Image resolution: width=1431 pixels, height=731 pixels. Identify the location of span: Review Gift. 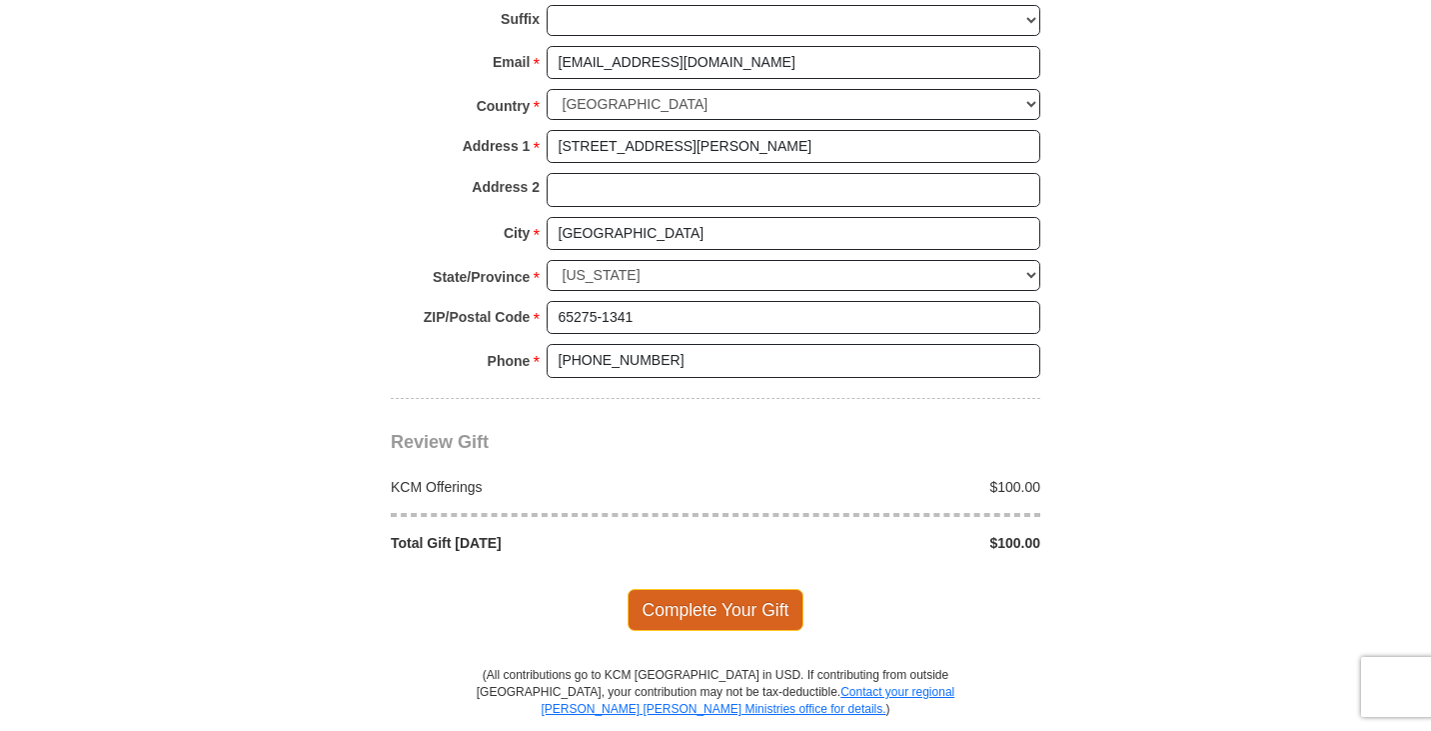
(440, 442).